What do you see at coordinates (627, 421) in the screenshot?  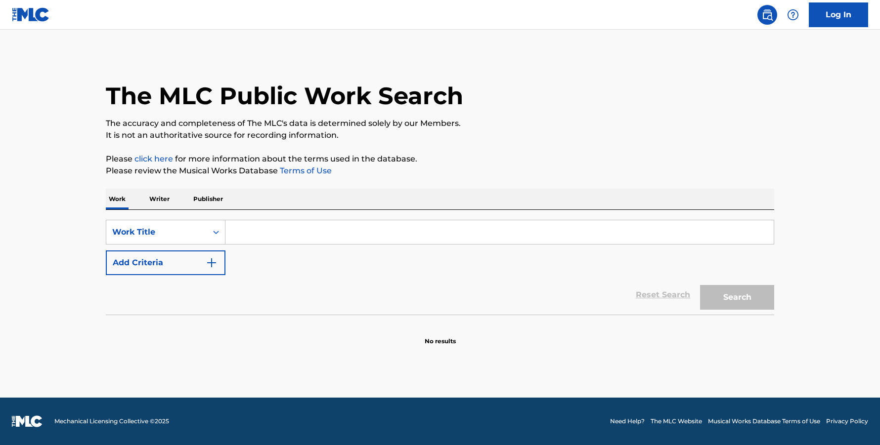 I see `a: Need Help?` at bounding box center [627, 421].